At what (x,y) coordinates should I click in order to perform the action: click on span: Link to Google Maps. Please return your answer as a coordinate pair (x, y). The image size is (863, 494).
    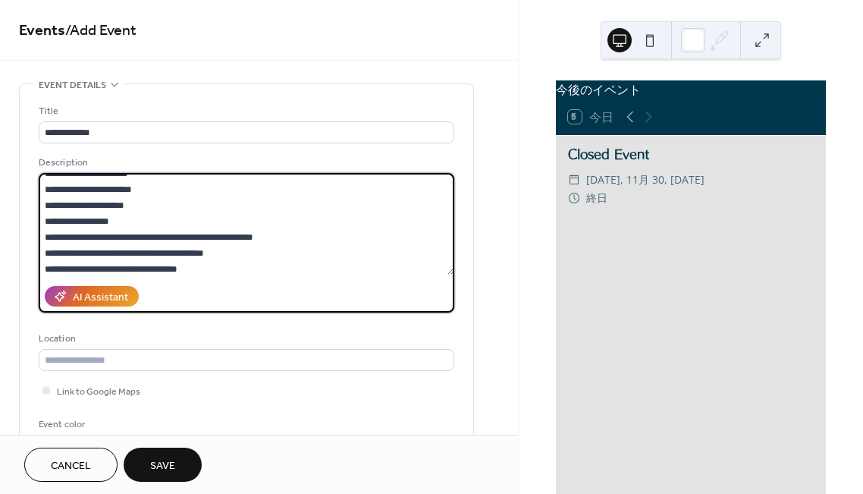
    Looking at the image, I should click on (99, 391).